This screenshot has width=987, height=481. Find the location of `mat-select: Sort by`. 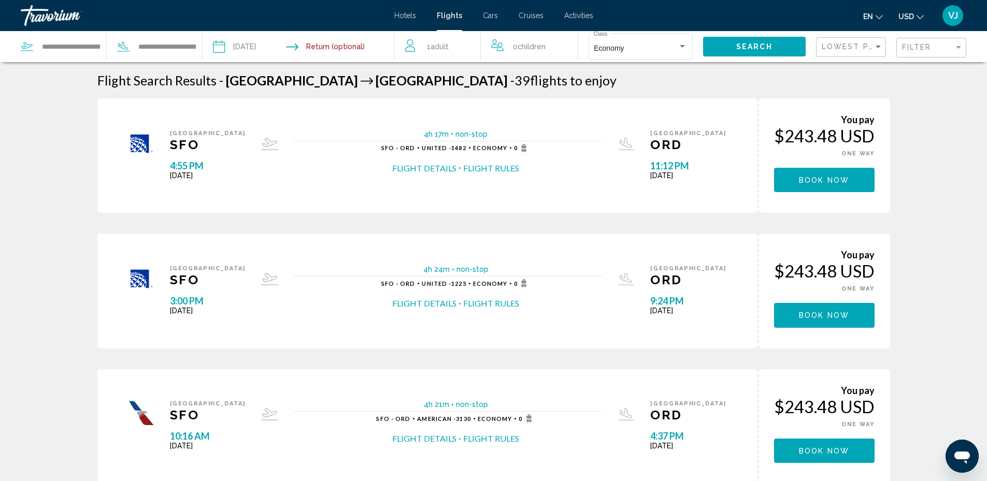

mat-select: Sort by is located at coordinates (852, 47).